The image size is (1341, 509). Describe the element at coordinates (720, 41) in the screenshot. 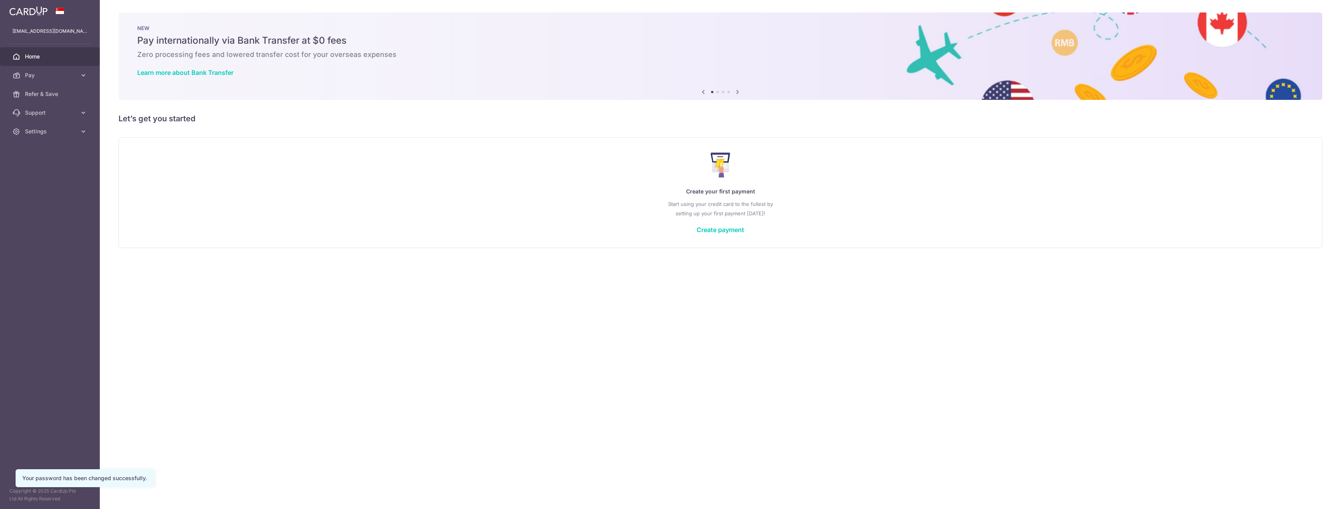

I see `h5: Pay internationally via Bank Transfer at $0 fees` at that location.